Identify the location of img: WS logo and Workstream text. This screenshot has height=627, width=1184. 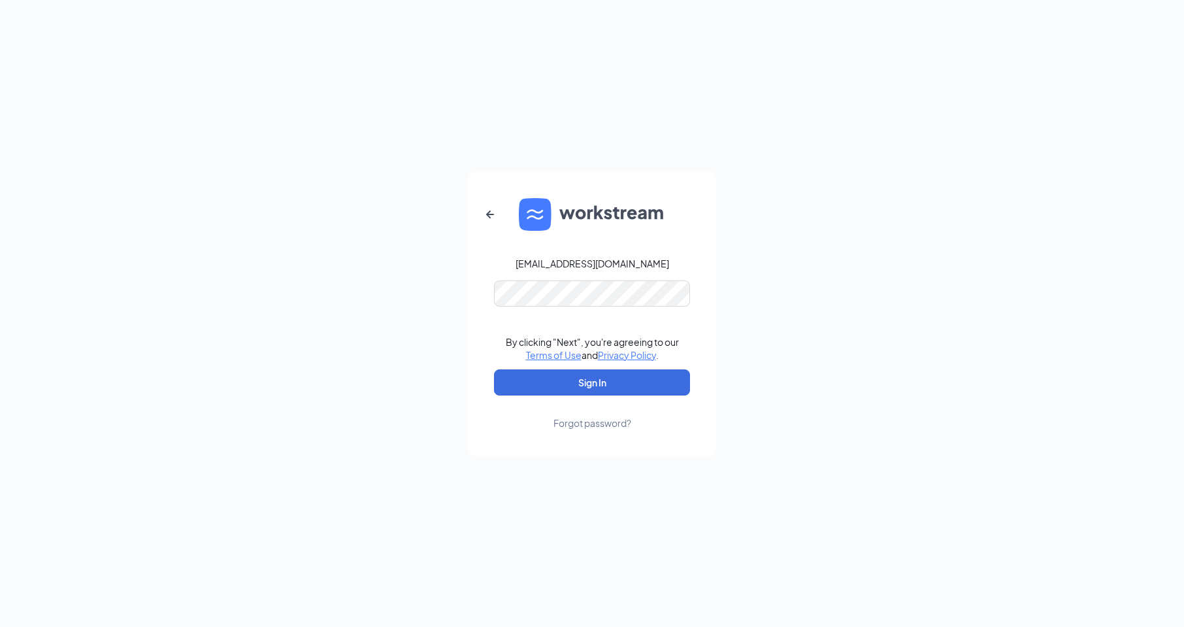
(592, 214).